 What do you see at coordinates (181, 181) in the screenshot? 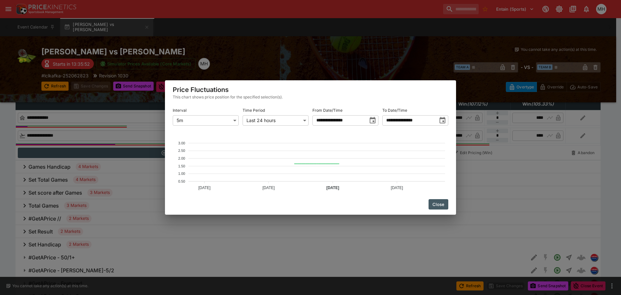
I see `tspan: 0.50` at bounding box center [181, 181].